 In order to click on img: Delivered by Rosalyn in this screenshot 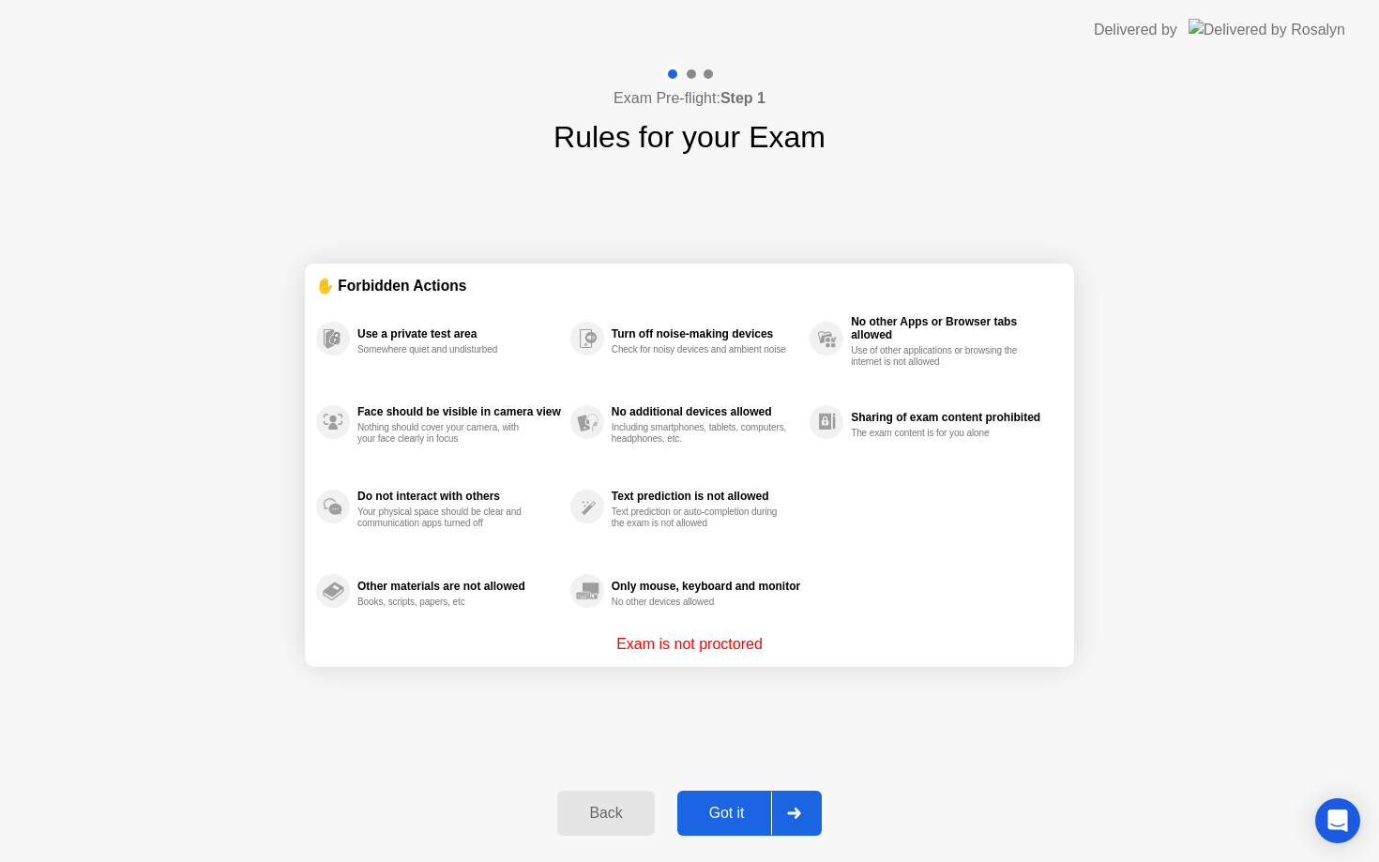, I will do `click(1266, 29)`.